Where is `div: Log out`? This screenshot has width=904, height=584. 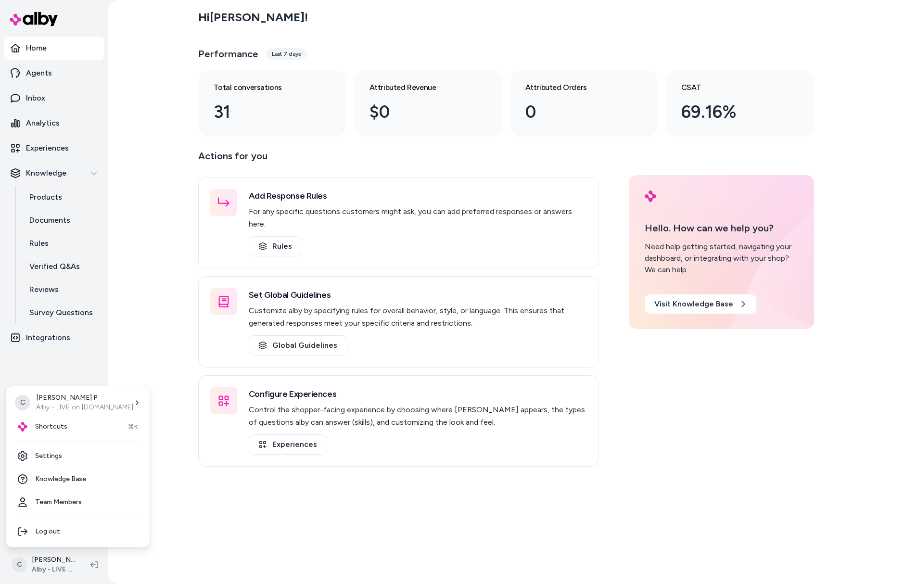 div: Log out is located at coordinates (78, 532).